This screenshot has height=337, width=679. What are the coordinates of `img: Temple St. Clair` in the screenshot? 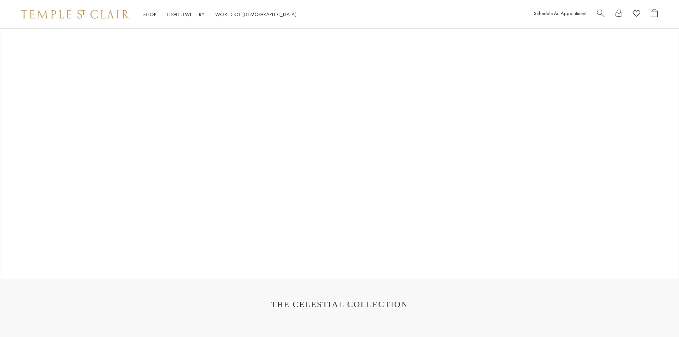 It's located at (75, 14).